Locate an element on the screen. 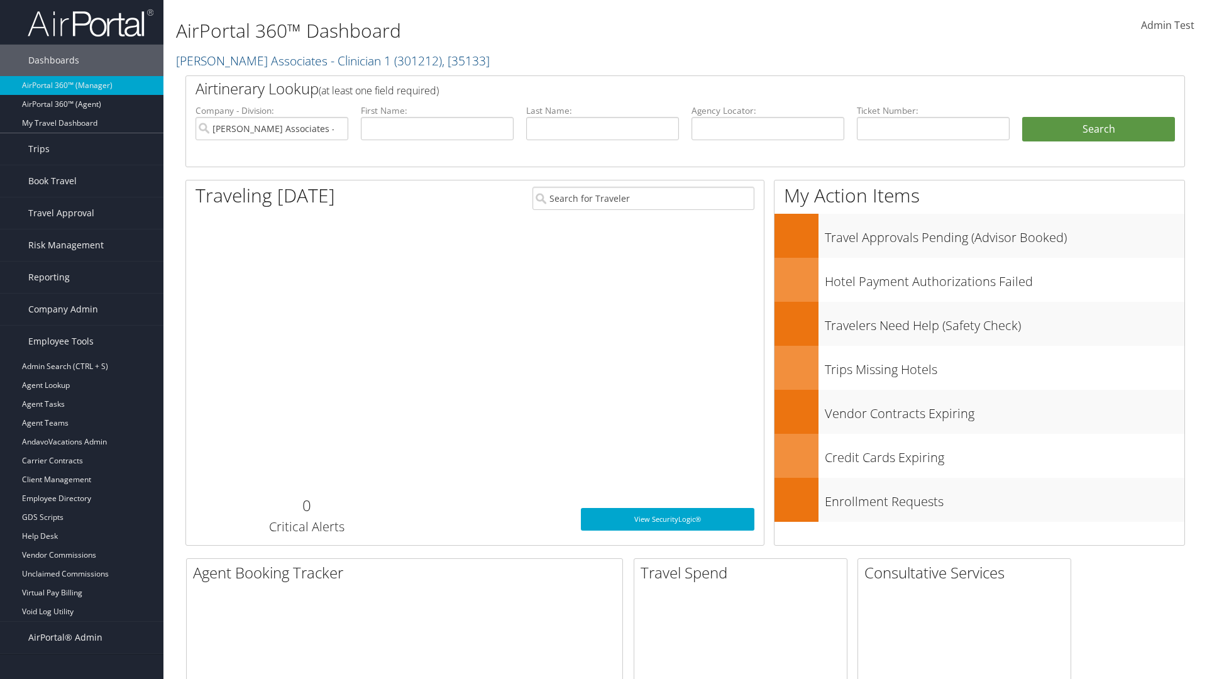 This screenshot has height=679, width=1207. a: View SecurityLogic® is located at coordinates (667, 519).